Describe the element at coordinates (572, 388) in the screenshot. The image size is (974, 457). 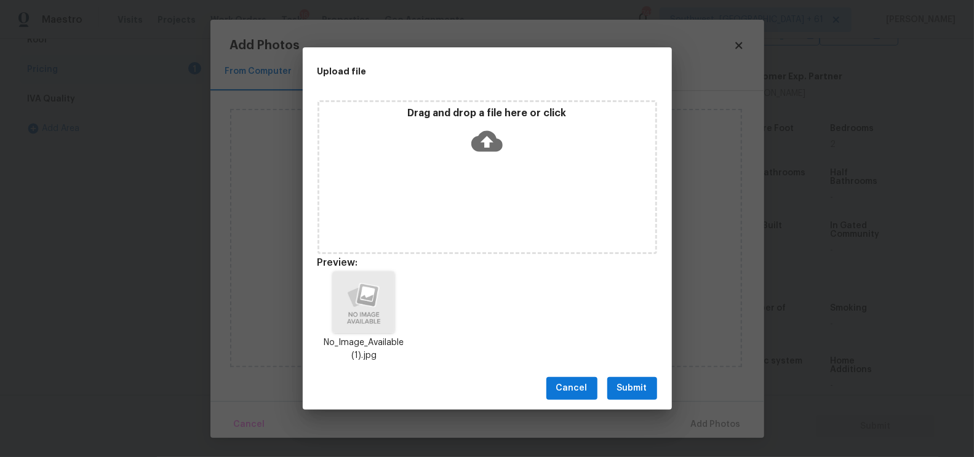
I see `span: Cancel` at that location.